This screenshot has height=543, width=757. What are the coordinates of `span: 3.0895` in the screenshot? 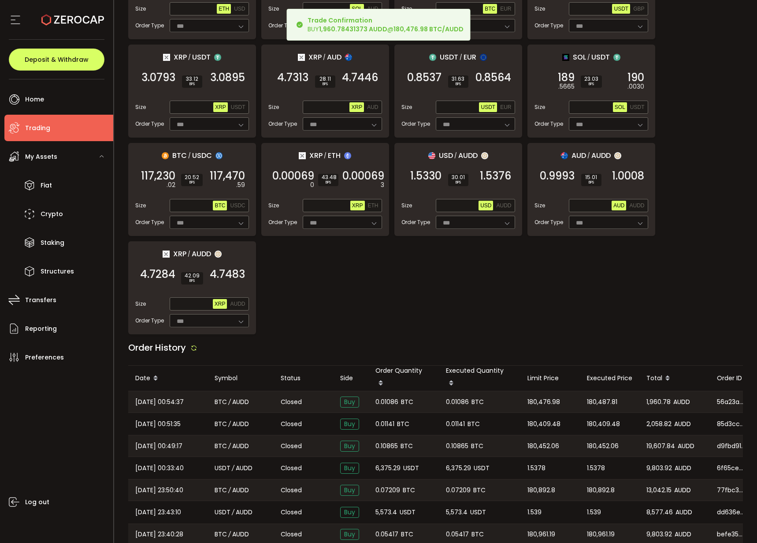 It's located at (227, 78).